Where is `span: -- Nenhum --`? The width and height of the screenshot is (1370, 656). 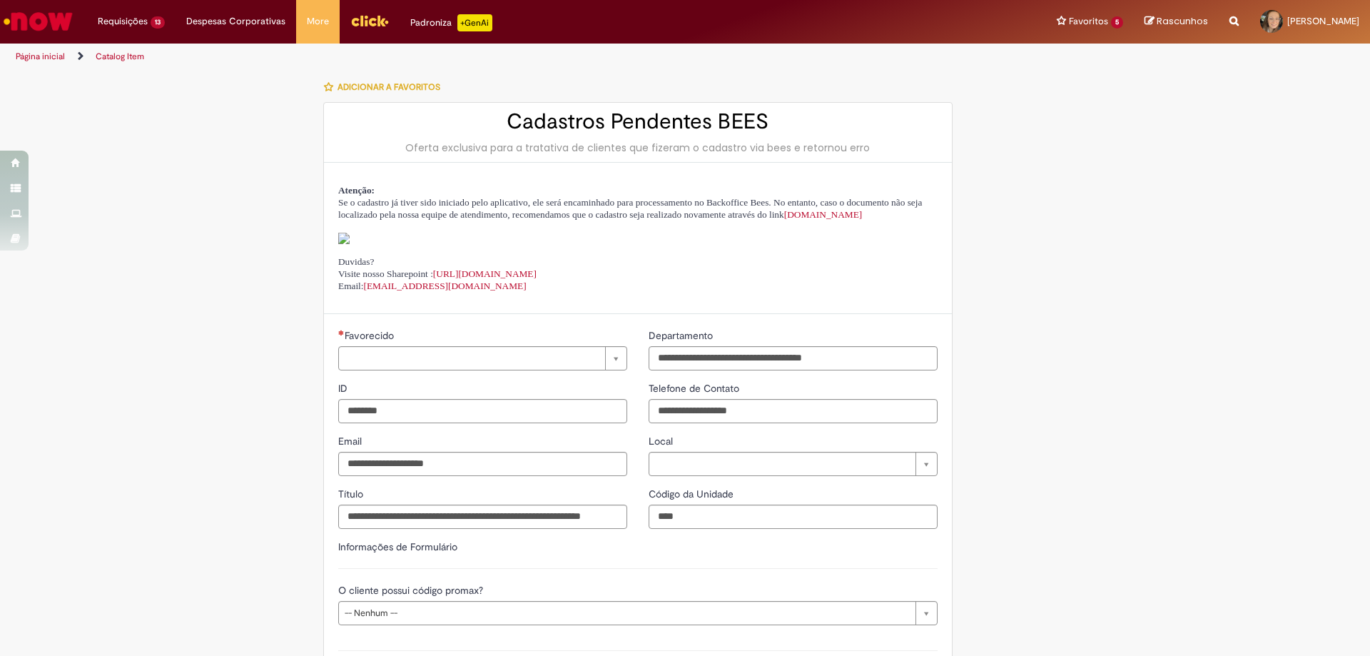 span: -- Nenhum -- is located at coordinates (626, 613).